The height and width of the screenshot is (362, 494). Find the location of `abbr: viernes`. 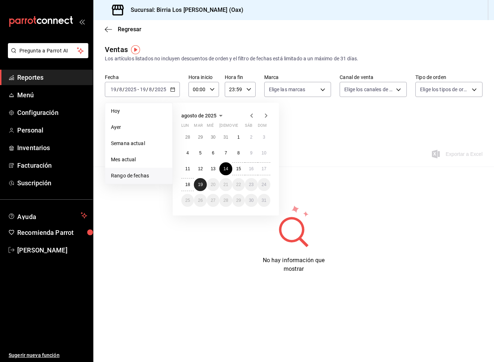

abbr: viernes is located at coordinates (235, 127).